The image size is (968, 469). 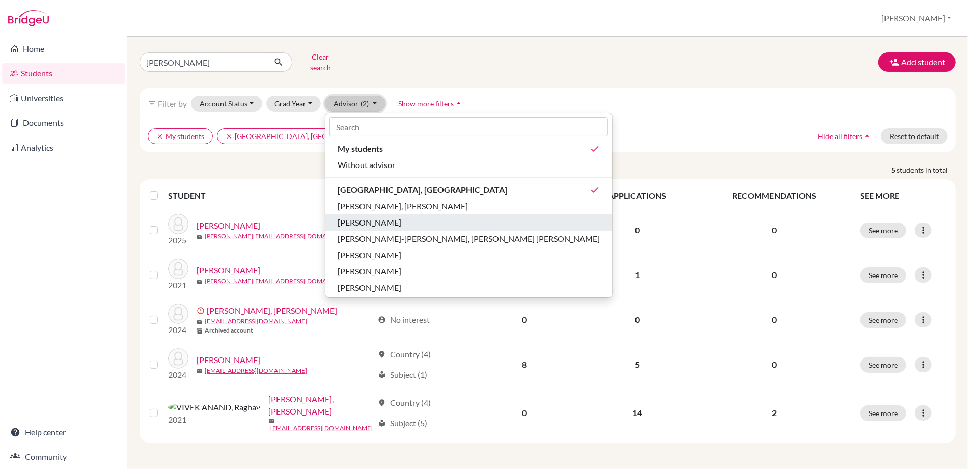 What do you see at coordinates (774, 195) in the screenshot?
I see `th: RECOMMENDATIONS` at bounding box center [774, 195].